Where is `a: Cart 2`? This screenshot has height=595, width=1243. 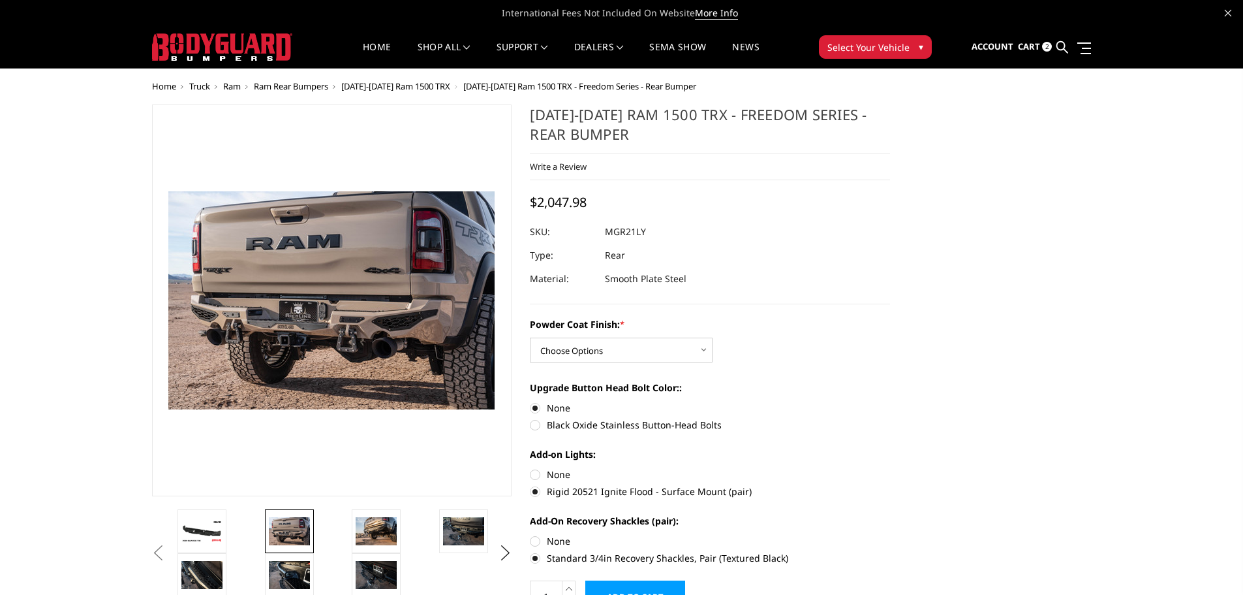 a: Cart 2 is located at coordinates (1035, 47).